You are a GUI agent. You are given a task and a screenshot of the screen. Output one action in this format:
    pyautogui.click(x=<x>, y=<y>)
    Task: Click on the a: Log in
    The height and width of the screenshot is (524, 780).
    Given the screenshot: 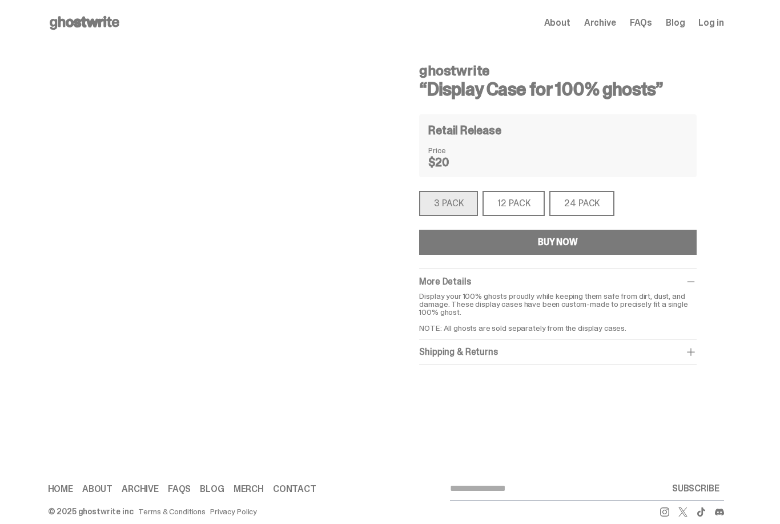 What is the action you would take?
    pyautogui.click(x=711, y=23)
    